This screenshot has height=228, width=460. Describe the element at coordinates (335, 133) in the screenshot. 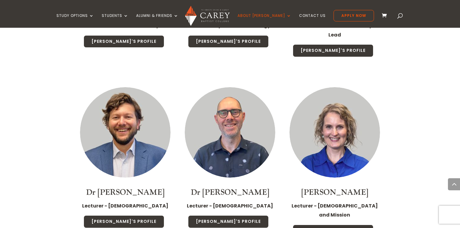

I see `a: Emma Stokes 300x300` at that location.